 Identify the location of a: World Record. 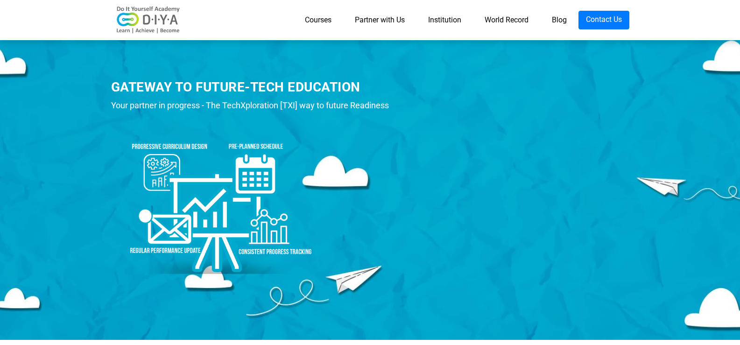
(506, 20).